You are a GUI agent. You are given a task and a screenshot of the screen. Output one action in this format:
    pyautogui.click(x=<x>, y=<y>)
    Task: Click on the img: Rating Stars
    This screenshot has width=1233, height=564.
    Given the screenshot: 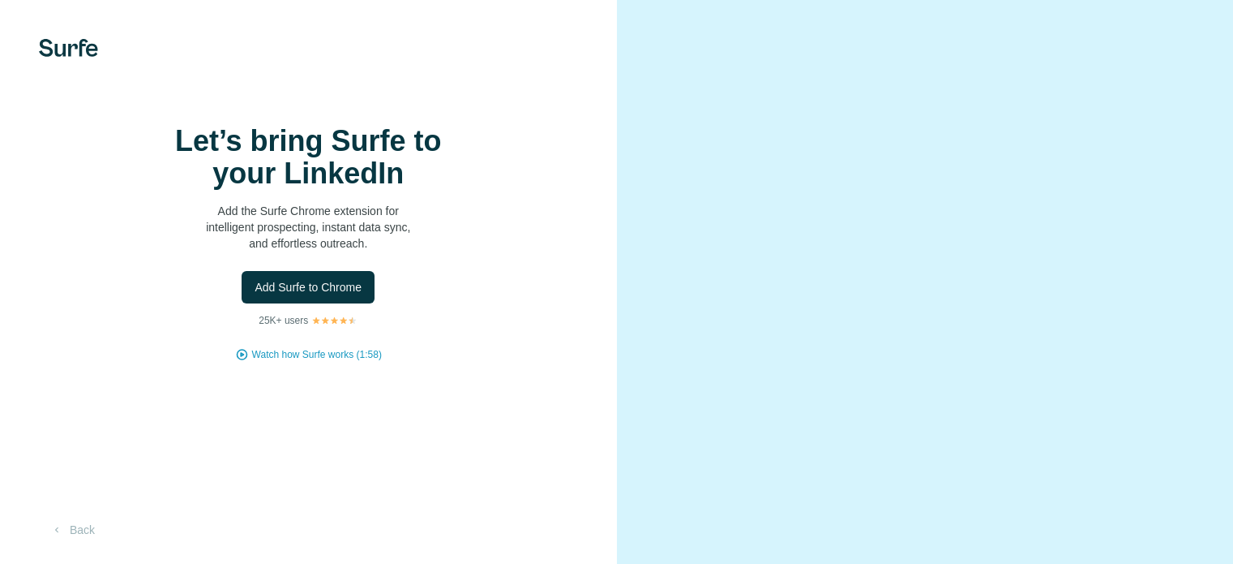 What is the action you would take?
    pyautogui.click(x=334, y=320)
    